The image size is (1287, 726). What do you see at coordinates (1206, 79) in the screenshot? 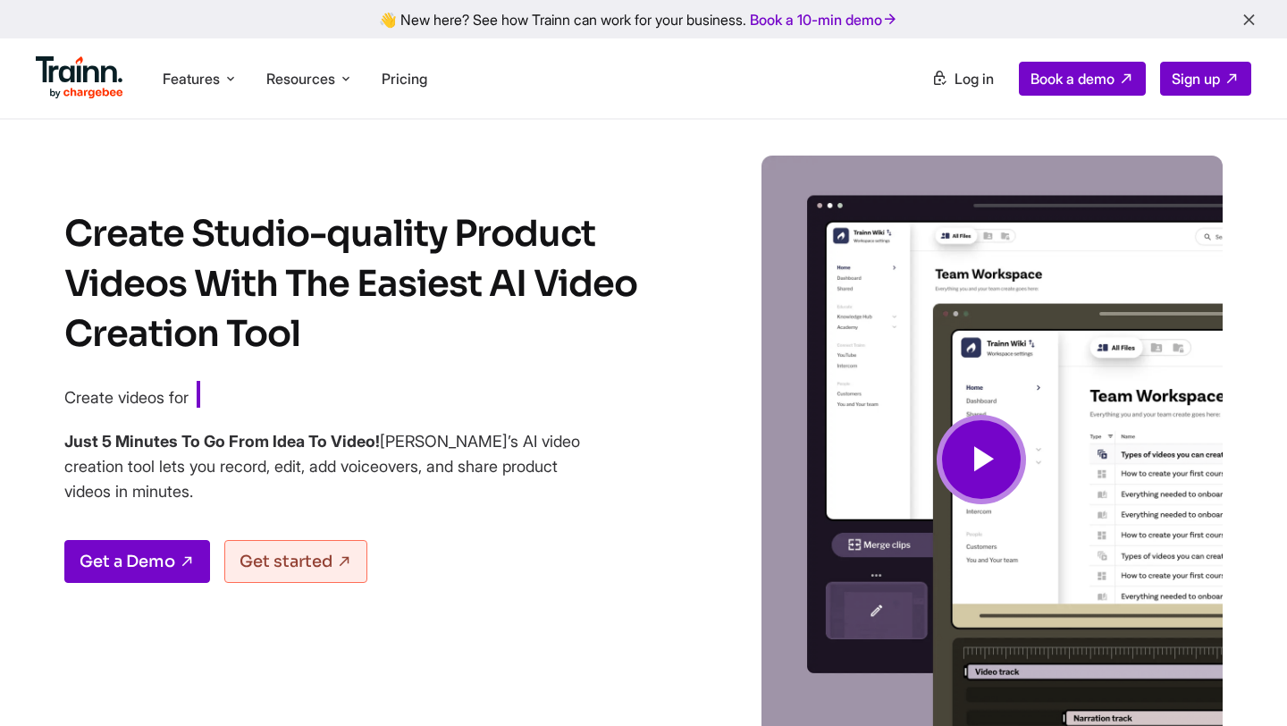
I see `a: Sign up` at bounding box center [1206, 79].